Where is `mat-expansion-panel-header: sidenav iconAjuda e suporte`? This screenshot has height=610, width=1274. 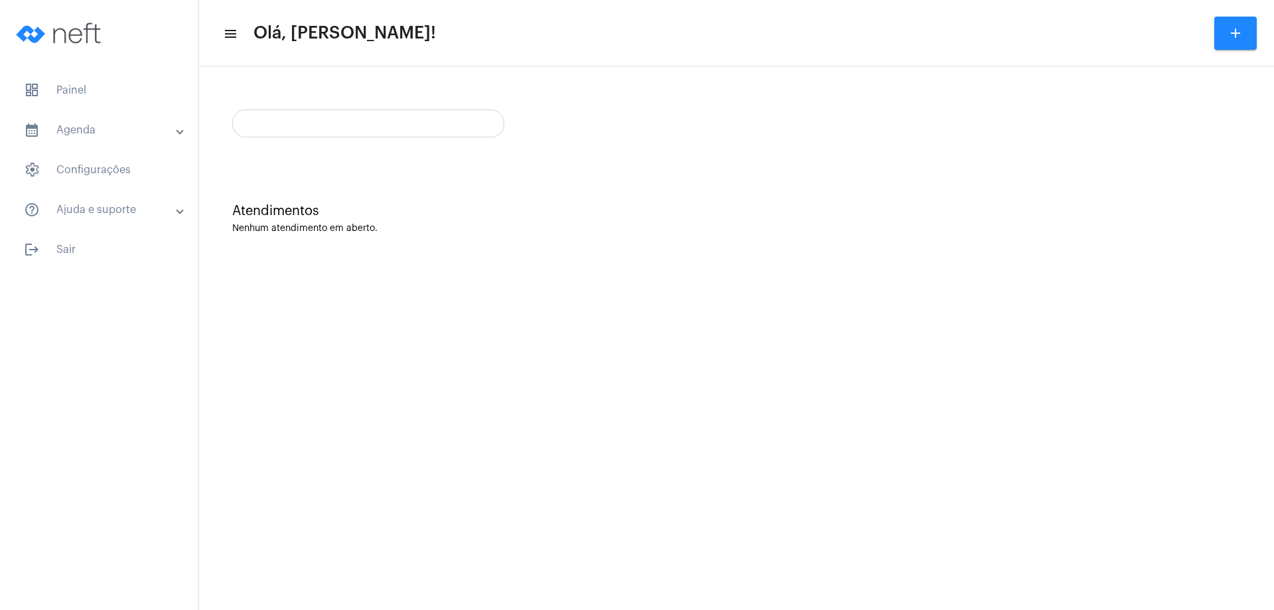
mat-expansion-panel-header: sidenav iconAjuda e suporte is located at coordinates (103, 210).